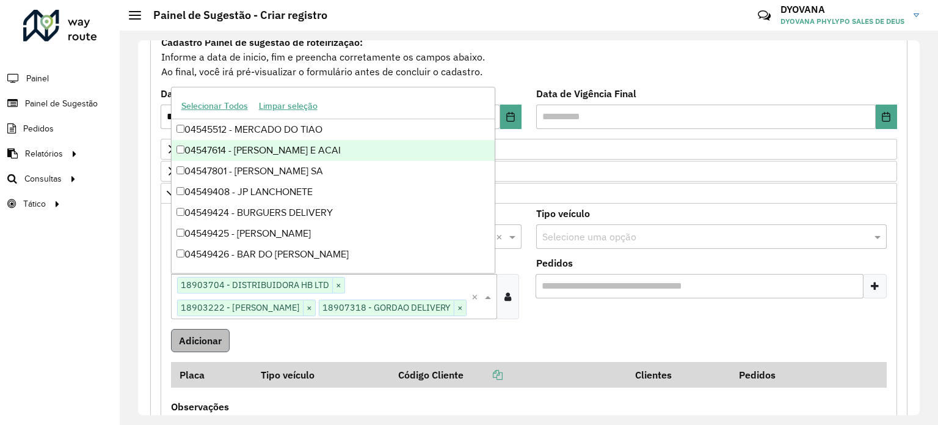 The height and width of the screenshot is (425, 938). I want to click on button: Adicionar, so click(200, 340).